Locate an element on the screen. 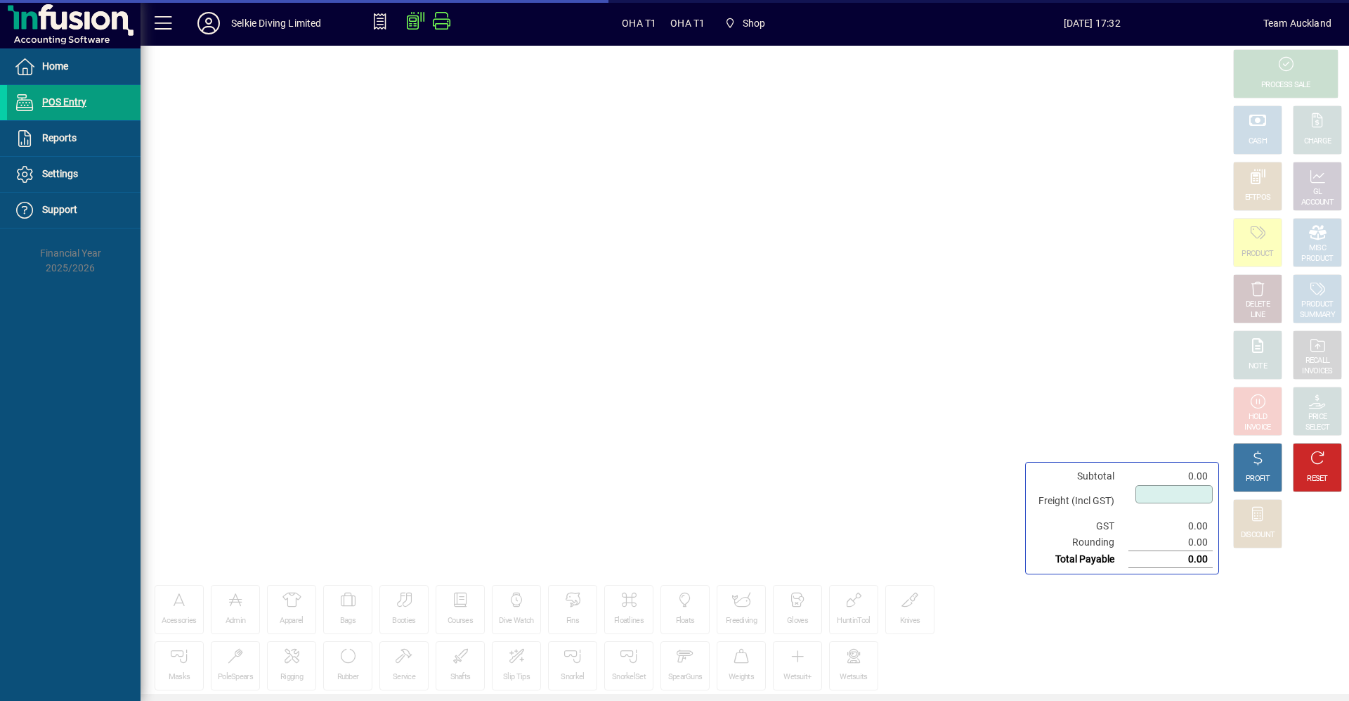 The height and width of the screenshot is (701, 1349). div: Admin is located at coordinates (235, 621).